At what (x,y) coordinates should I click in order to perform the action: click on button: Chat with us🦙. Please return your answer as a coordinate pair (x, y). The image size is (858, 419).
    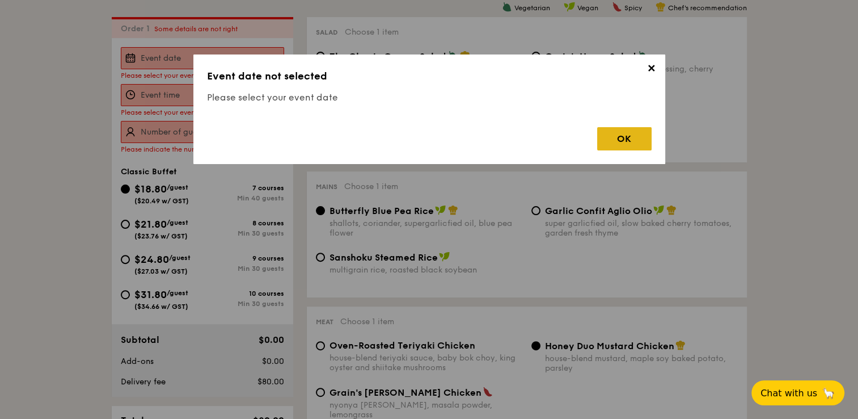
    Looking at the image, I should click on (798, 393).